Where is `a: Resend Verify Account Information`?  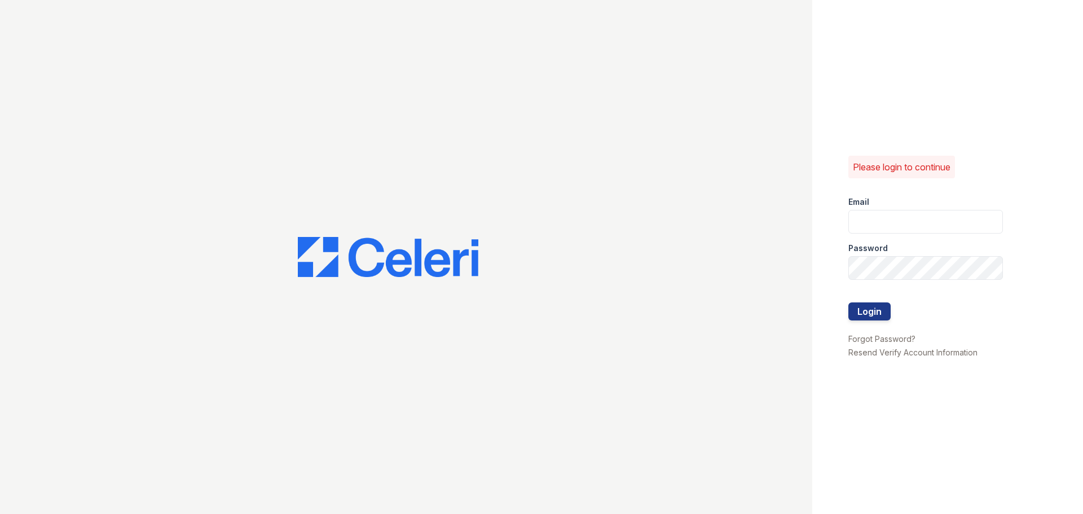 a: Resend Verify Account Information is located at coordinates (913, 352).